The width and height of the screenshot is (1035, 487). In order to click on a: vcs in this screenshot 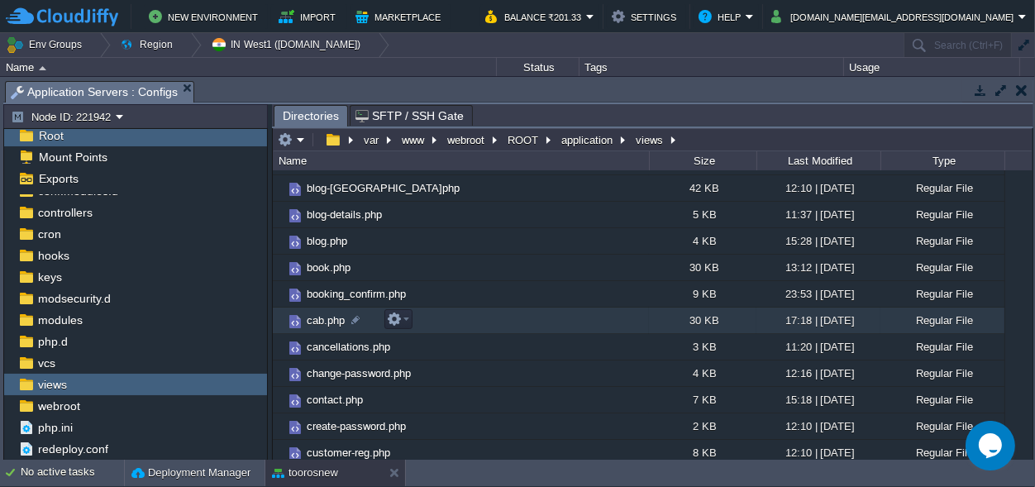, I will do `click(46, 363)`.